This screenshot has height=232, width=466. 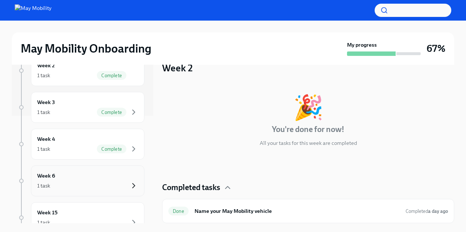 What do you see at coordinates (46, 102) in the screenshot?
I see `h6: Week 3` at bounding box center [46, 102].